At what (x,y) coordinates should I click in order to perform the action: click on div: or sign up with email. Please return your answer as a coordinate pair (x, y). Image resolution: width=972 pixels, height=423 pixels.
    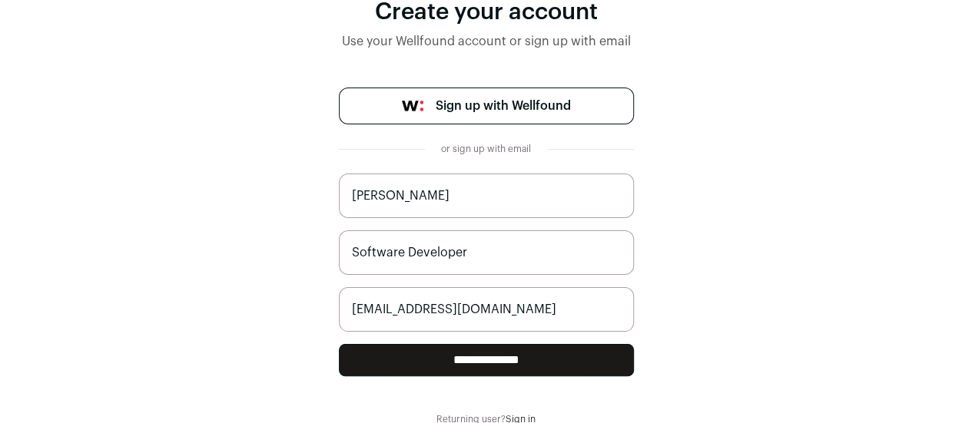
    Looking at the image, I should click on (486, 149).